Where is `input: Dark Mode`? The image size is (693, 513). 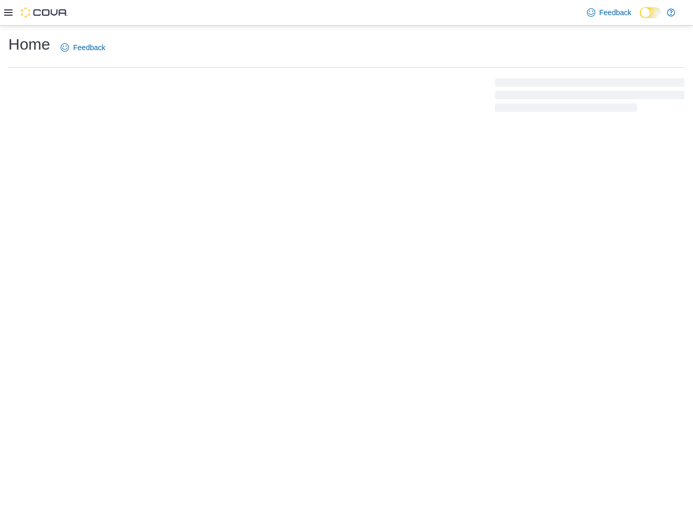
input: Dark Mode is located at coordinates (650, 13).